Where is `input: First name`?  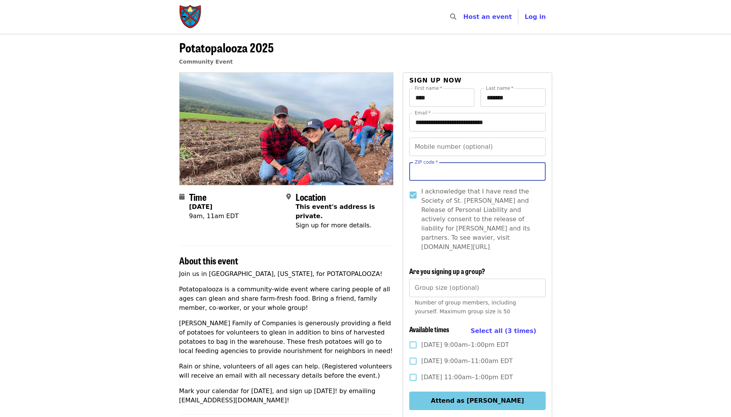
input: First name is located at coordinates (442, 98).